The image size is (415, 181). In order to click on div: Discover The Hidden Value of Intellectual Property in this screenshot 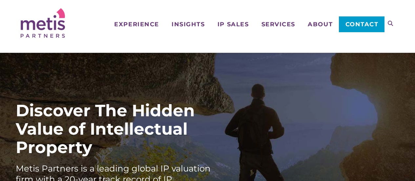, I will do `click(114, 129)`.